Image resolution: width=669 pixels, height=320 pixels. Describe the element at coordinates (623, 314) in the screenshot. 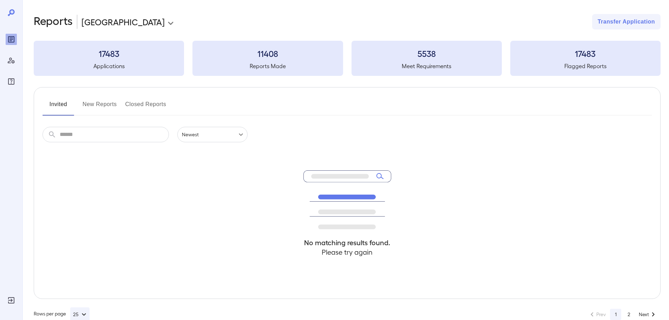

I see `nav: pagination navigation` at that location.